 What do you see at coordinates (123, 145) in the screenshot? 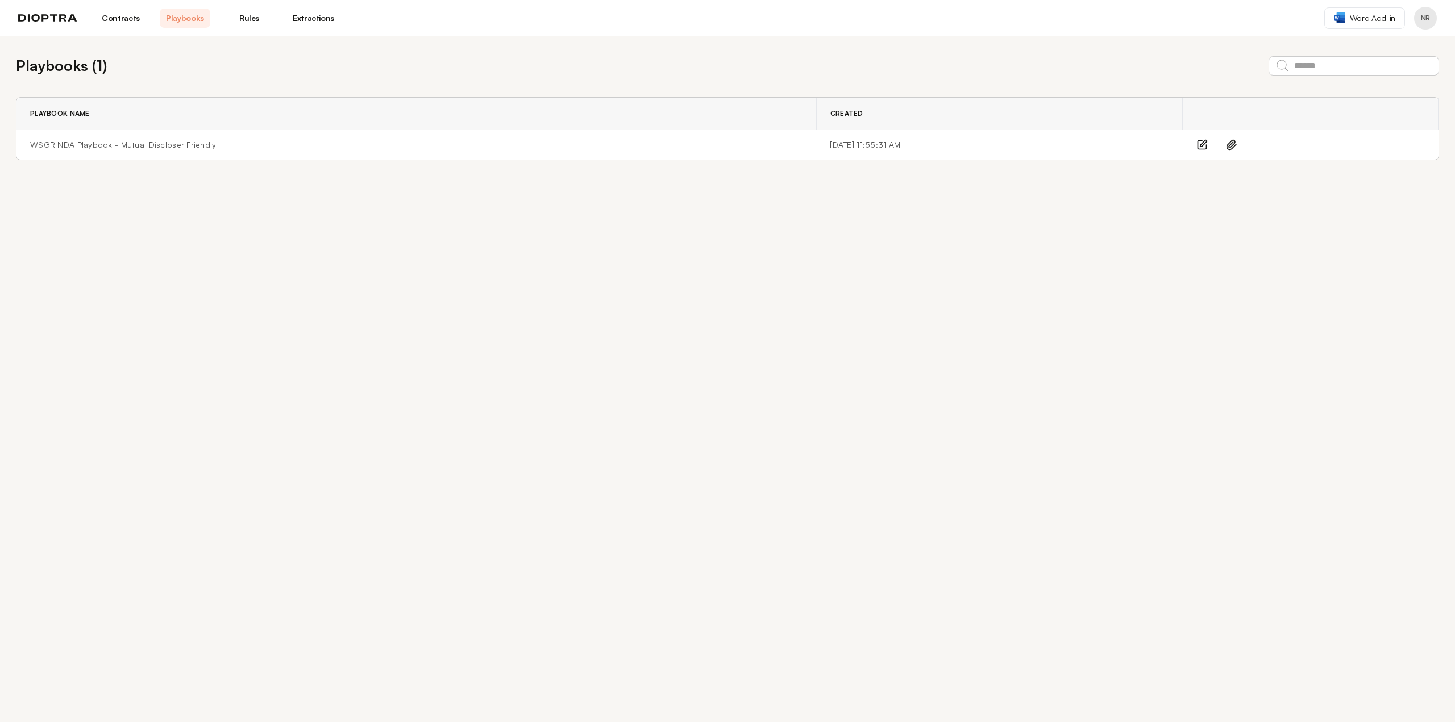
I see `a: WSGR NDA Playbook - Mutual Discloser Friendly` at bounding box center [123, 145].